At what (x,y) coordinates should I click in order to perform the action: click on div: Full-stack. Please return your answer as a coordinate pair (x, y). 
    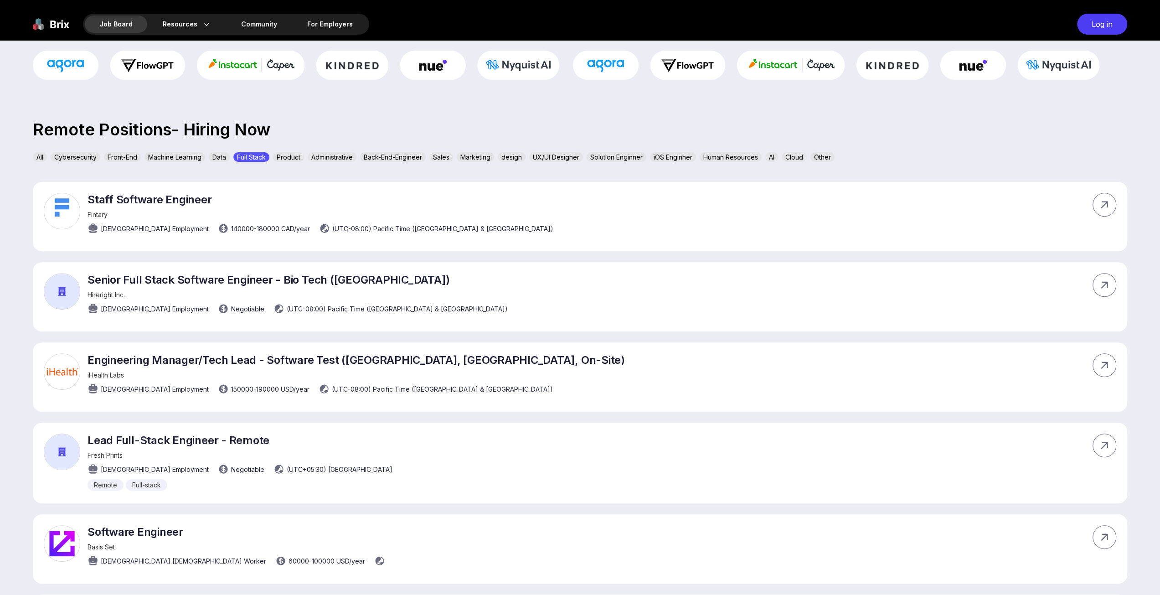
    Looking at the image, I should click on (146, 485).